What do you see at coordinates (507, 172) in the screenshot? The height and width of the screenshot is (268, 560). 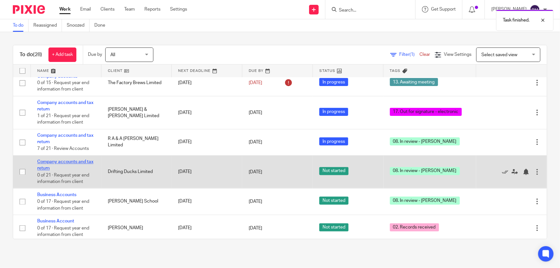 I see `a: Mark as done` at bounding box center [507, 172].